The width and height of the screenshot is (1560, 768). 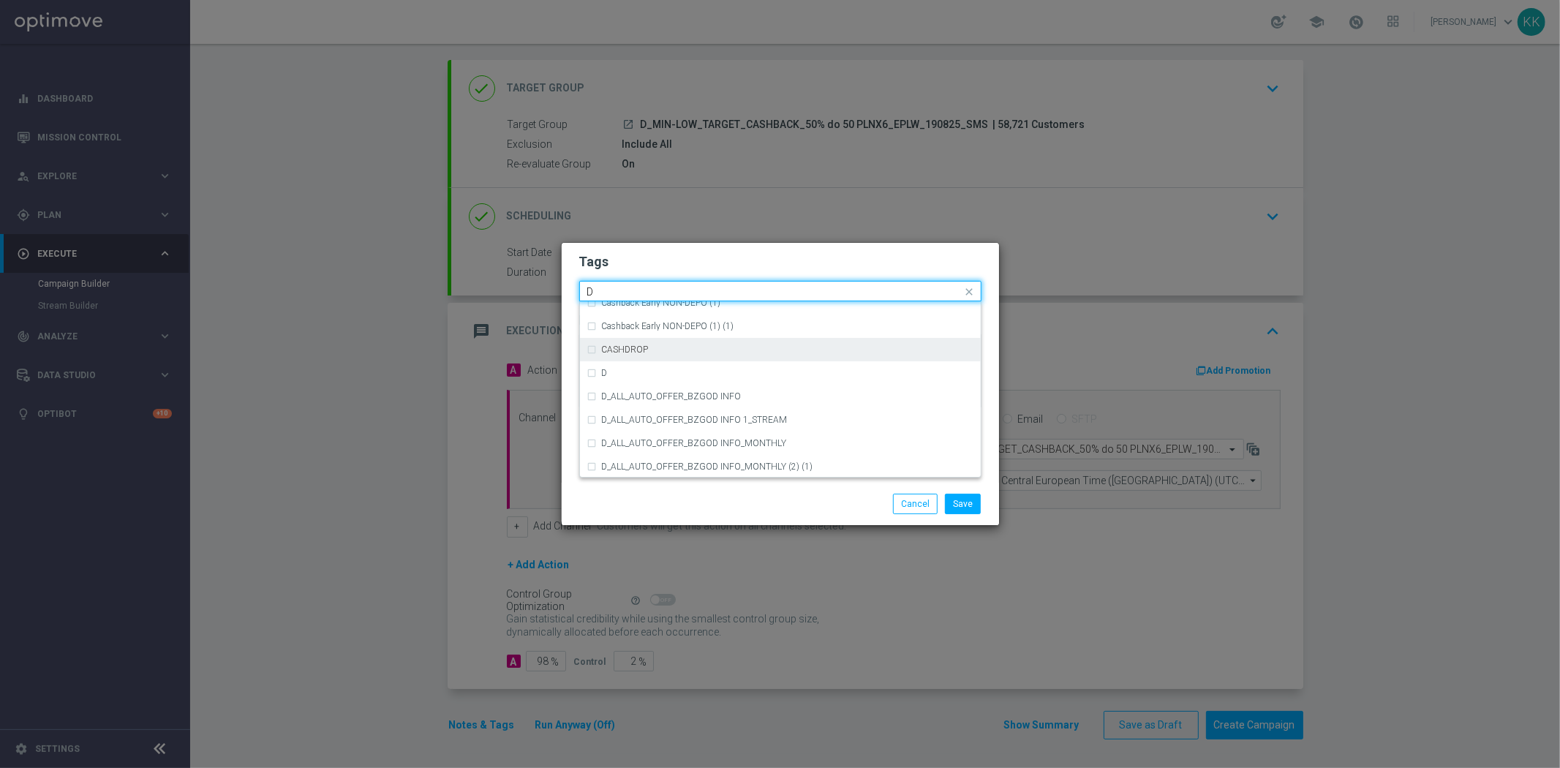 I want to click on button: Save, so click(x=963, y=504).